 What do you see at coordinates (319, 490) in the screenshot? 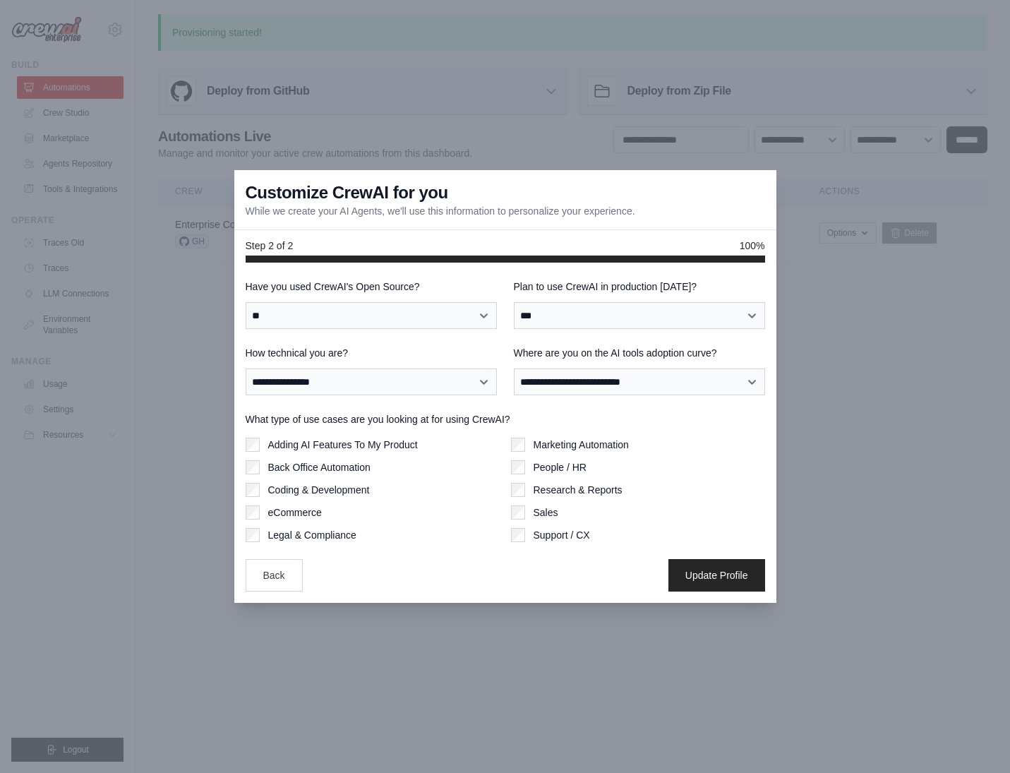
I see `label: Coding & Development` at bounding box center [319, 490].